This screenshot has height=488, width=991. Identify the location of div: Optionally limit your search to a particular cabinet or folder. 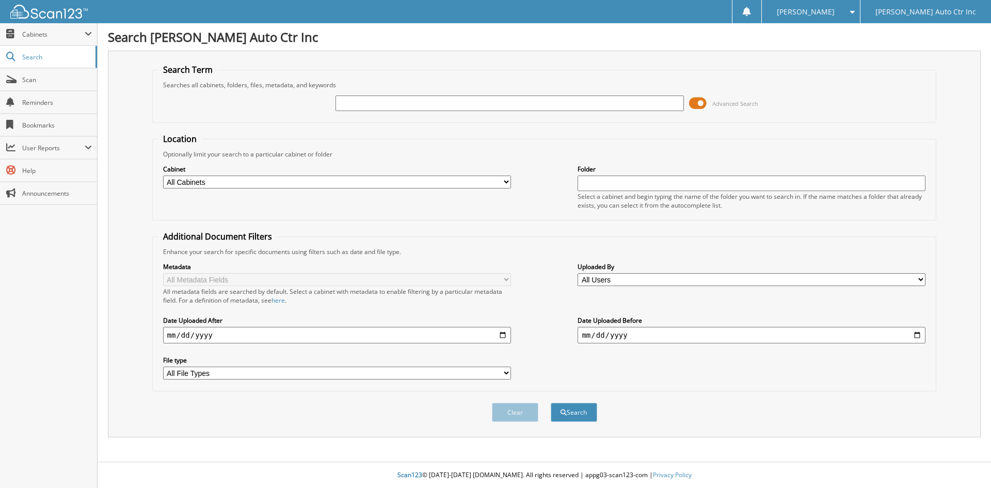
(544, 154).